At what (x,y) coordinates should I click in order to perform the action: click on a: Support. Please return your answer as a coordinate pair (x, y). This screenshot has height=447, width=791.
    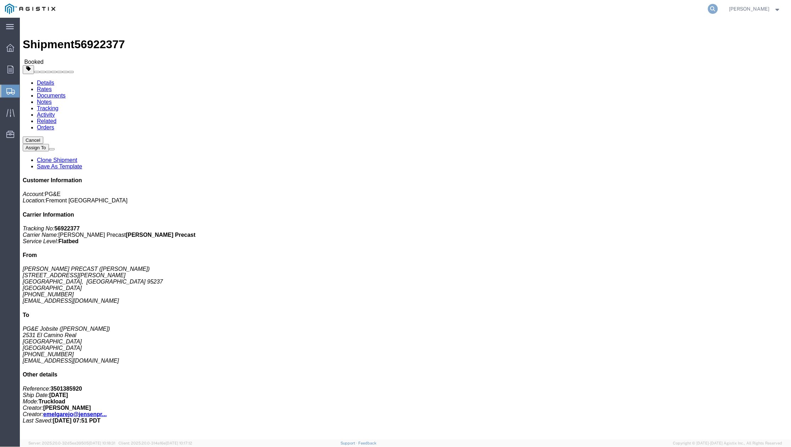
    Looking at the image, I should click on (349, 443).